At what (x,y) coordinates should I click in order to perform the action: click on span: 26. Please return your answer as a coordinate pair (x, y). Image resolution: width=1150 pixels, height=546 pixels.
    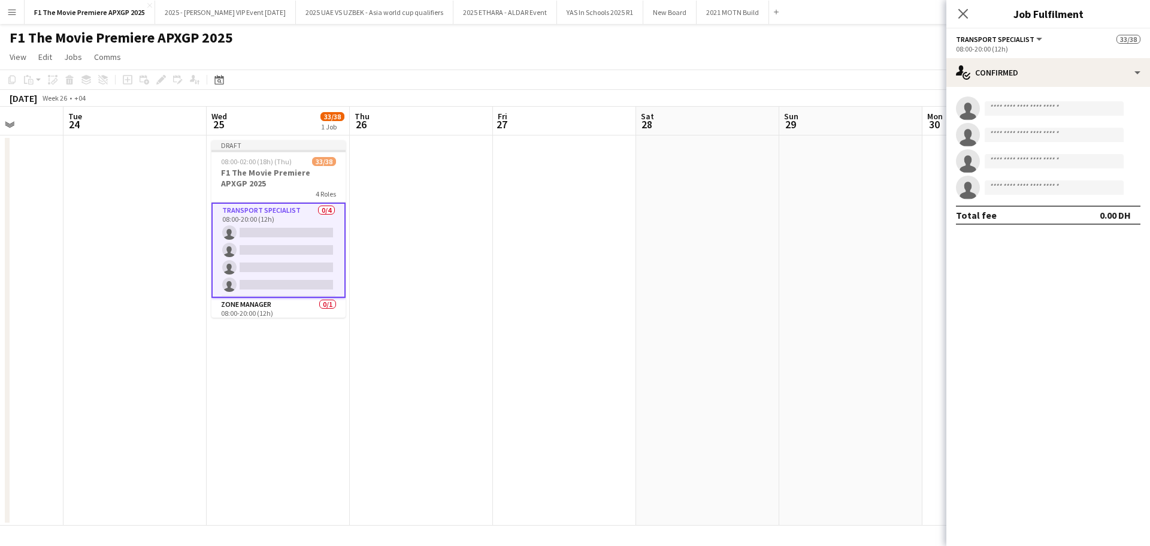
    Looking at the image, I should click on (361, 124).